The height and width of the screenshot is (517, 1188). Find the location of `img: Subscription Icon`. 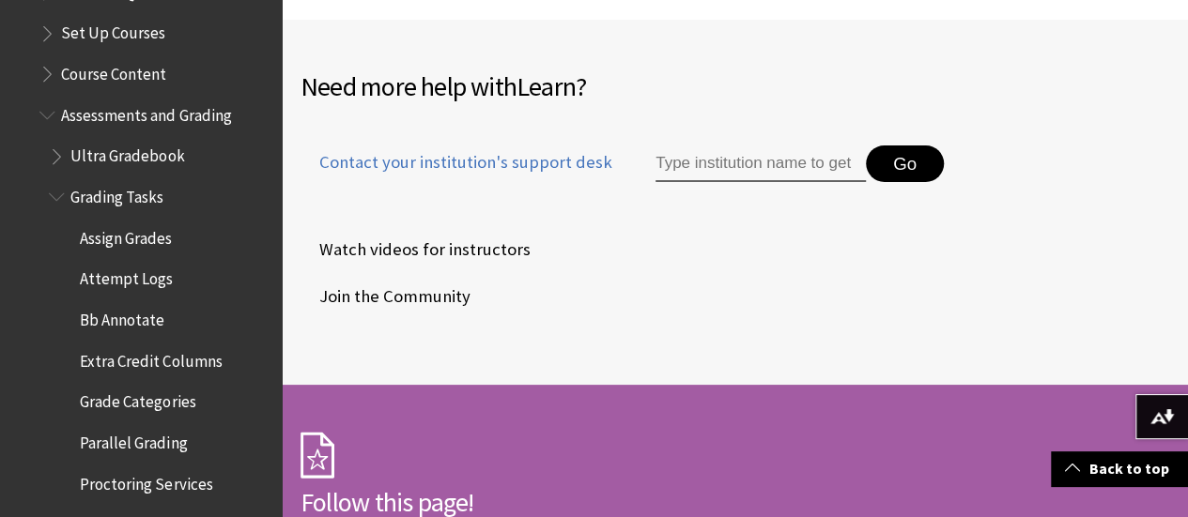

img: Subscription Icon is located at coordinates (317, 455).